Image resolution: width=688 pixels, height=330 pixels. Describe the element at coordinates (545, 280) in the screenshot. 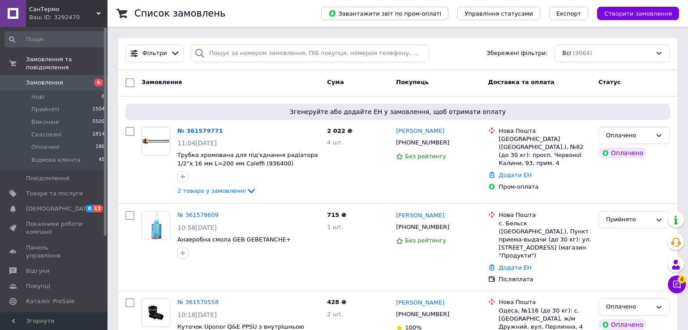

I see `div: Післяплата` at that location.